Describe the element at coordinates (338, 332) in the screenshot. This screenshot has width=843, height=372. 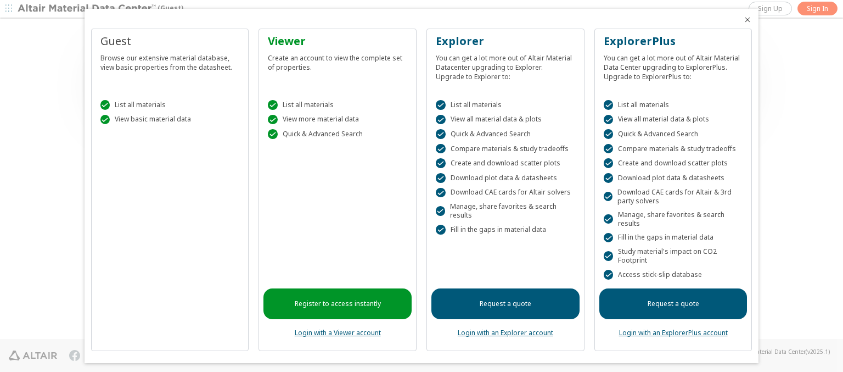
I see `a: Login with a Viewer account` at that location.